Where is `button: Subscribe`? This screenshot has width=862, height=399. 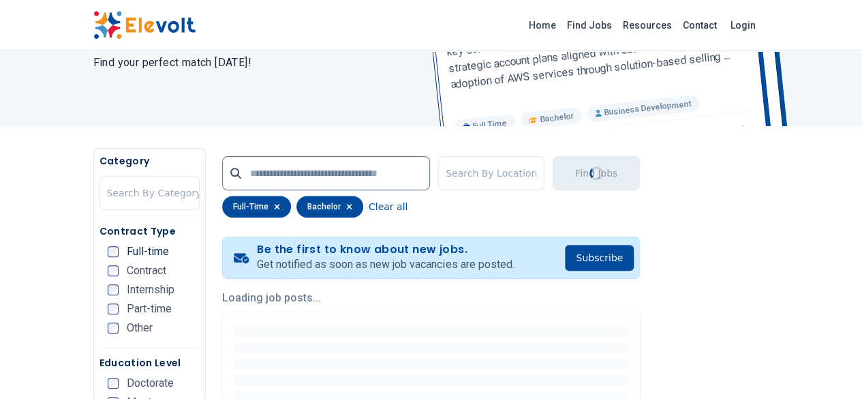 button: Subscribe is located at coordinates (599, 258).